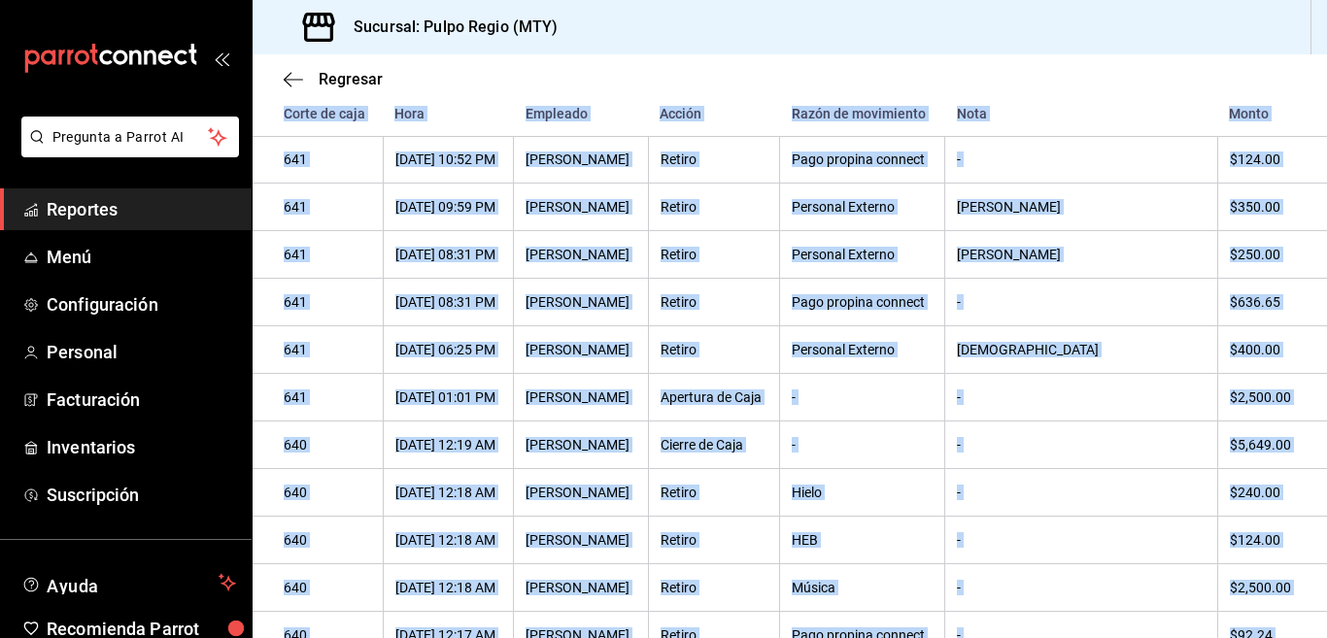 The width and height of the screenshot is (1327, 638). Describe the element at coordinates (1263, 302) in the screenshot. I see `div: $636.65` at that location.